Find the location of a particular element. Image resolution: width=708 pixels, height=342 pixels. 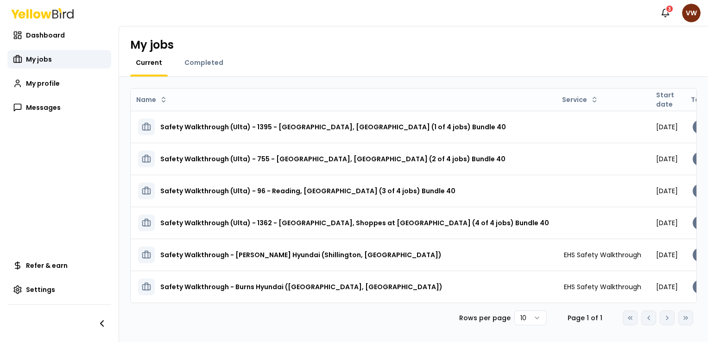

span: Current is located at coordinates (149, 63).